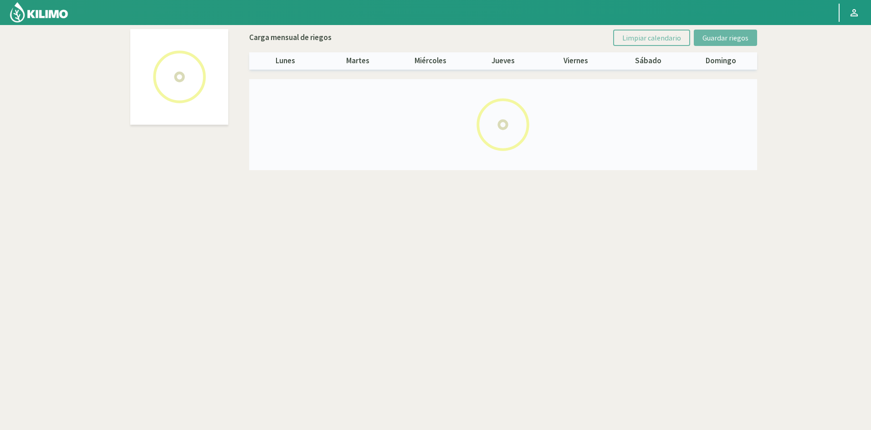  Describe the element at coordinates (725, 38) in the screenshot. I see `button: Guardar riegos` at that location.